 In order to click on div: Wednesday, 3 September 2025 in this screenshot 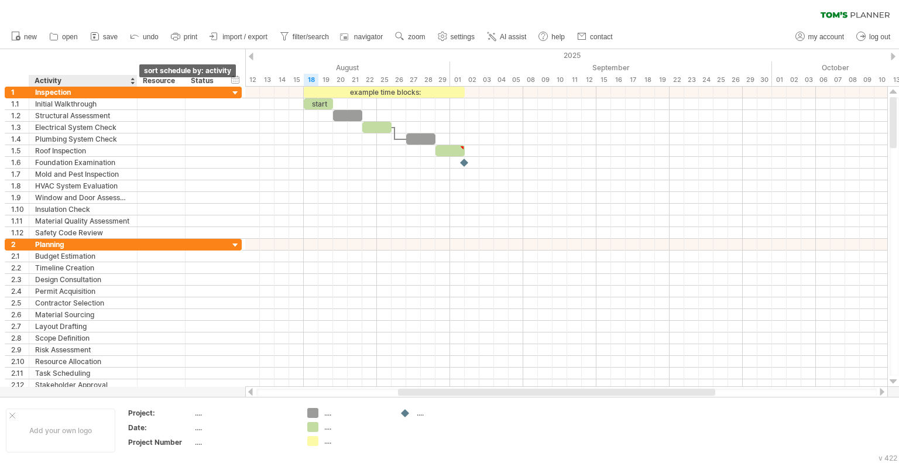, I will do `click(486, 80)`.